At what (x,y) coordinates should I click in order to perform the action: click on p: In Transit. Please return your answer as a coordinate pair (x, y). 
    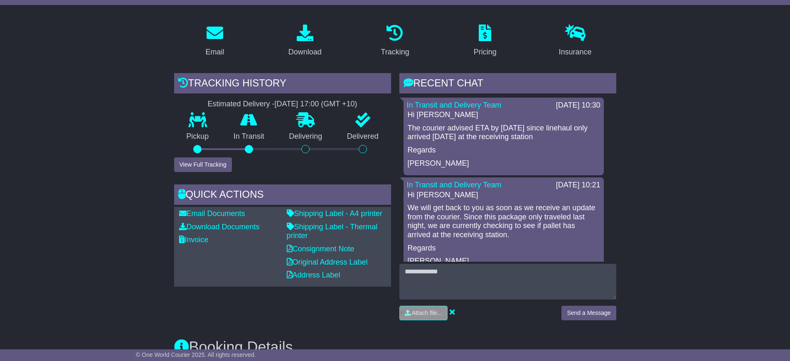
    Looking at the image, I should click on (249, 137).